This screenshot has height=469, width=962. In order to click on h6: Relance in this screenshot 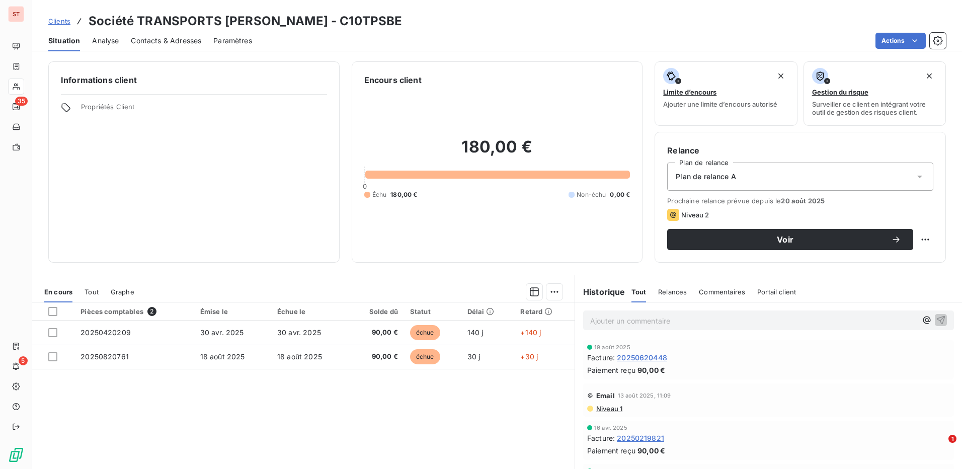, I will do `click(800, 151)`.